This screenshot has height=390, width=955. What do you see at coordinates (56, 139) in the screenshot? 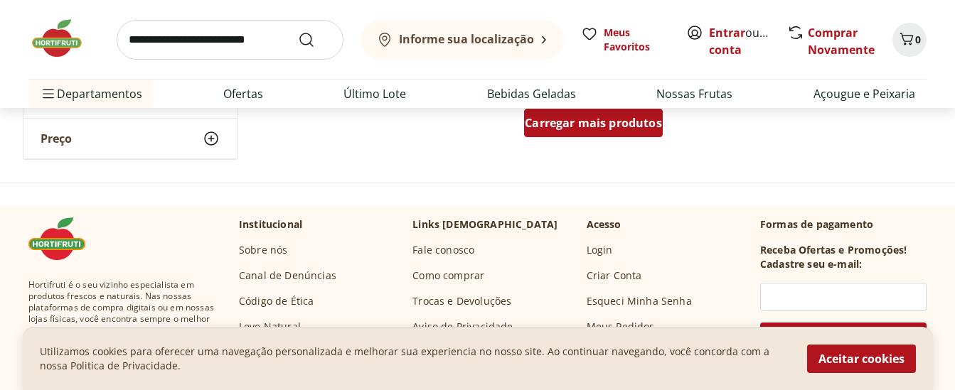
I see `span: Preço` at bounding box center [56, 139].